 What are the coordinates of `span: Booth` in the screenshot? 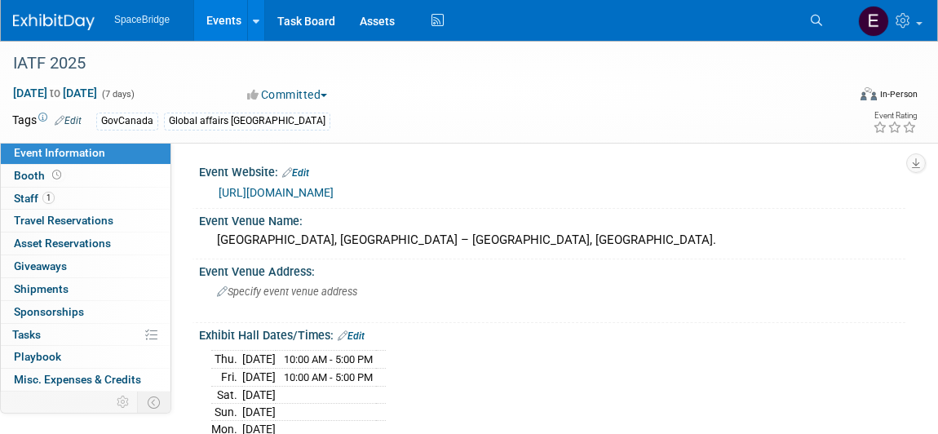 It's located at (39, 175).